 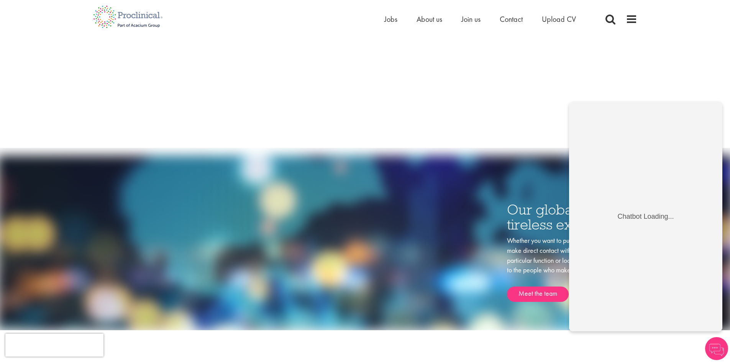 I want to click on a: Contact, so click(x=511, y=19).